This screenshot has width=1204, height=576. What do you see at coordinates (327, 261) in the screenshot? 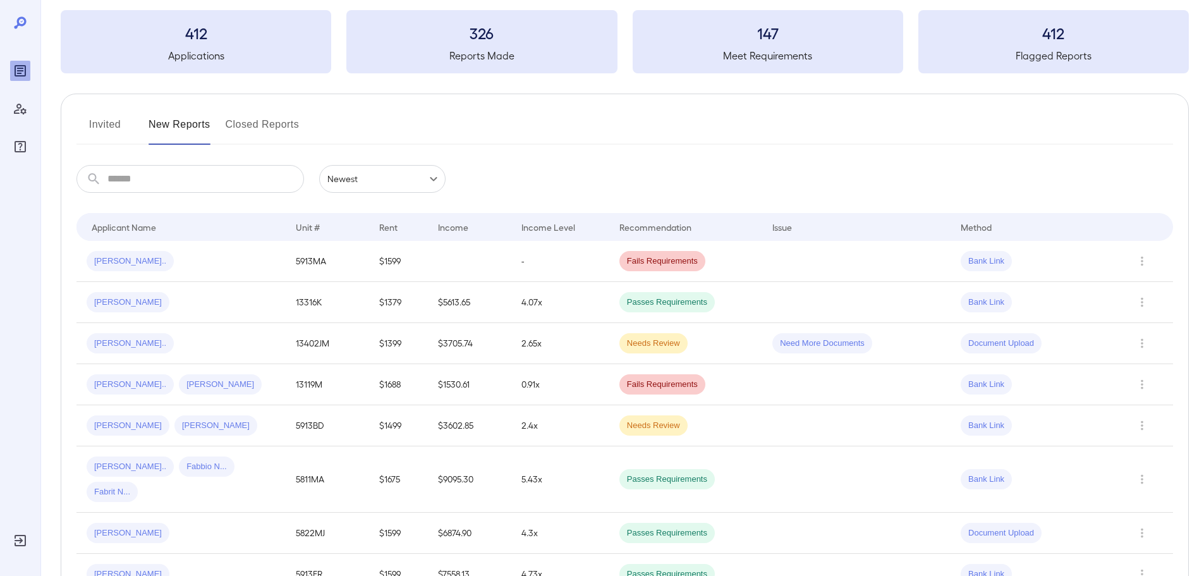
I see `td: 5913MA` at bounding box center [327, 261].